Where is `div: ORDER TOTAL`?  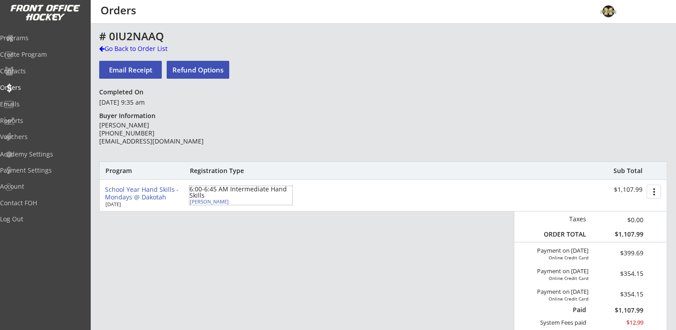 div: ORDER TOTAL is located at coordinates (563, 234).